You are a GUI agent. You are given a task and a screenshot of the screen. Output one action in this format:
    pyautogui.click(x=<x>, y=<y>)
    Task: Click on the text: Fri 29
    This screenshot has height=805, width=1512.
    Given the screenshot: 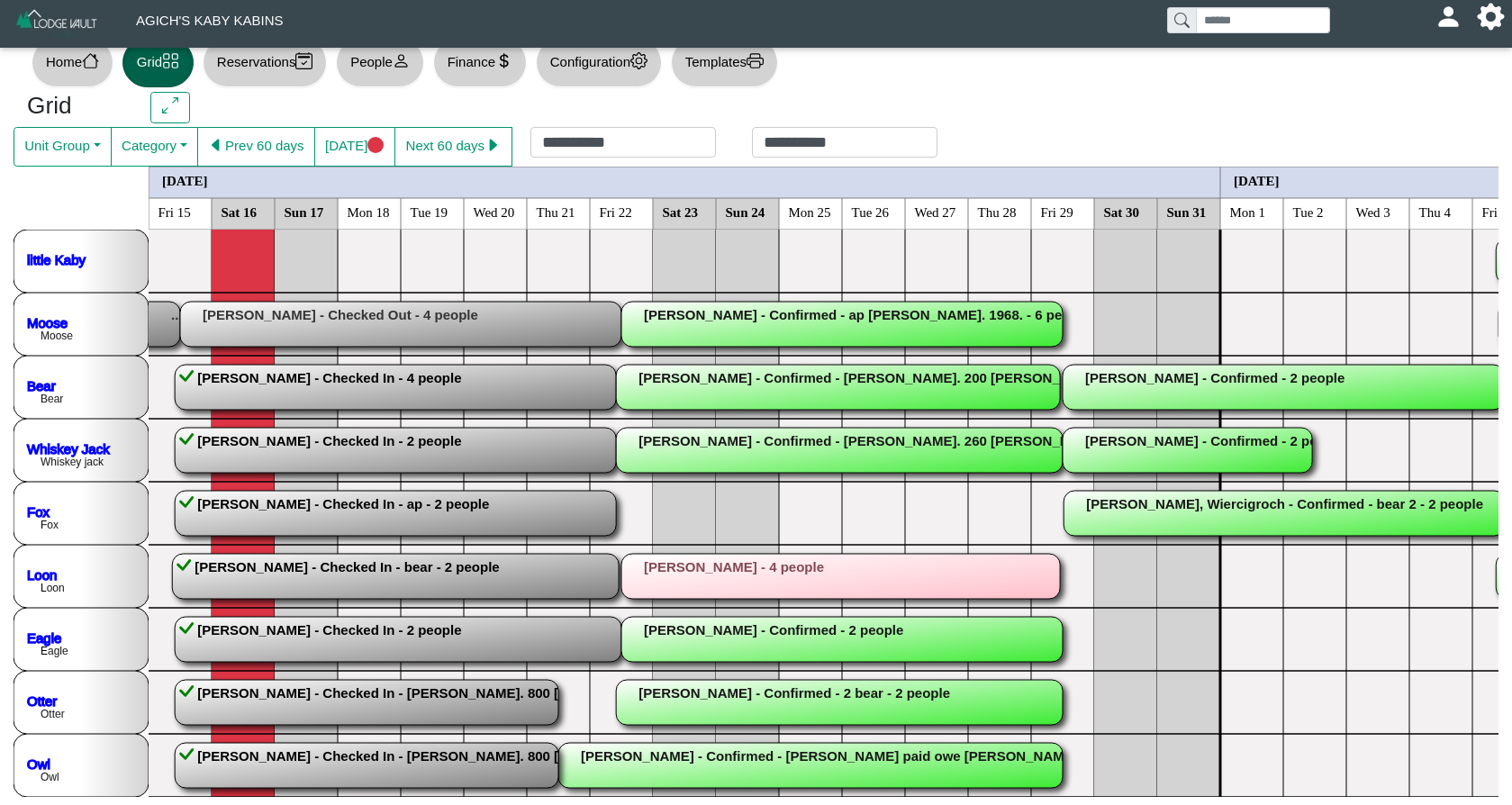 What is the action you would take?
    pyautogui.click(x=1057, y=211)
    